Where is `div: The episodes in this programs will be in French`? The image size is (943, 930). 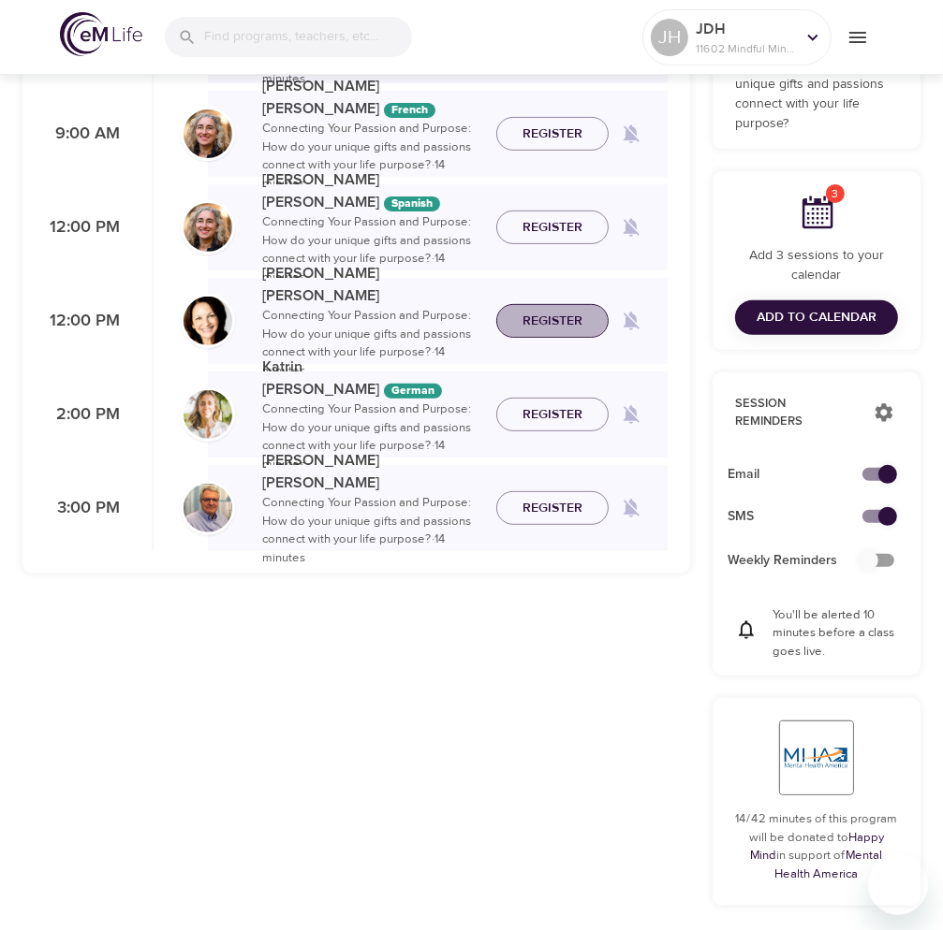 div: The episodes in this programs will be in French is located at coordinates (409, 110).